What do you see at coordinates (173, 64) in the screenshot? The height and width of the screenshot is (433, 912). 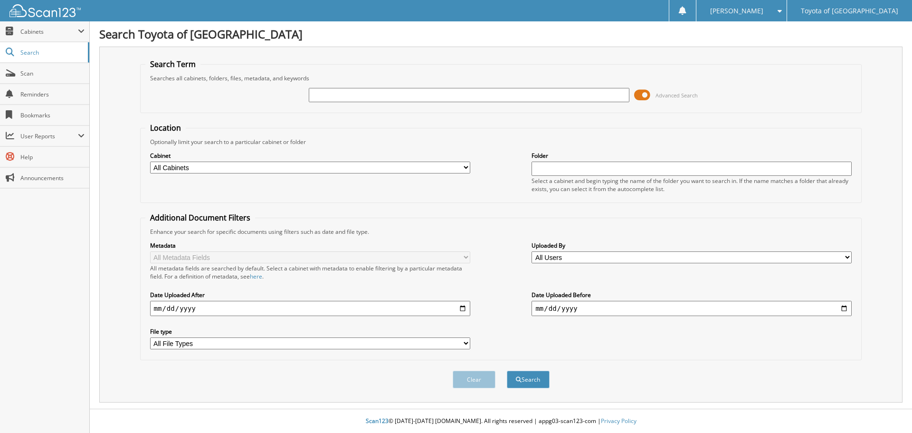 I see `legend: Search Term` at bounding box center [173, 64].